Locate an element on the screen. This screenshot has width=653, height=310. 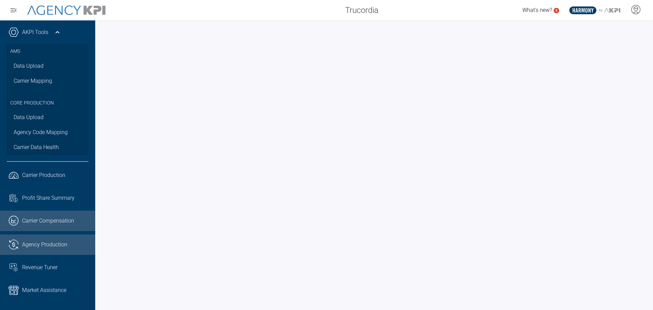
h3: Core Production is located at coordinates (48, 101).